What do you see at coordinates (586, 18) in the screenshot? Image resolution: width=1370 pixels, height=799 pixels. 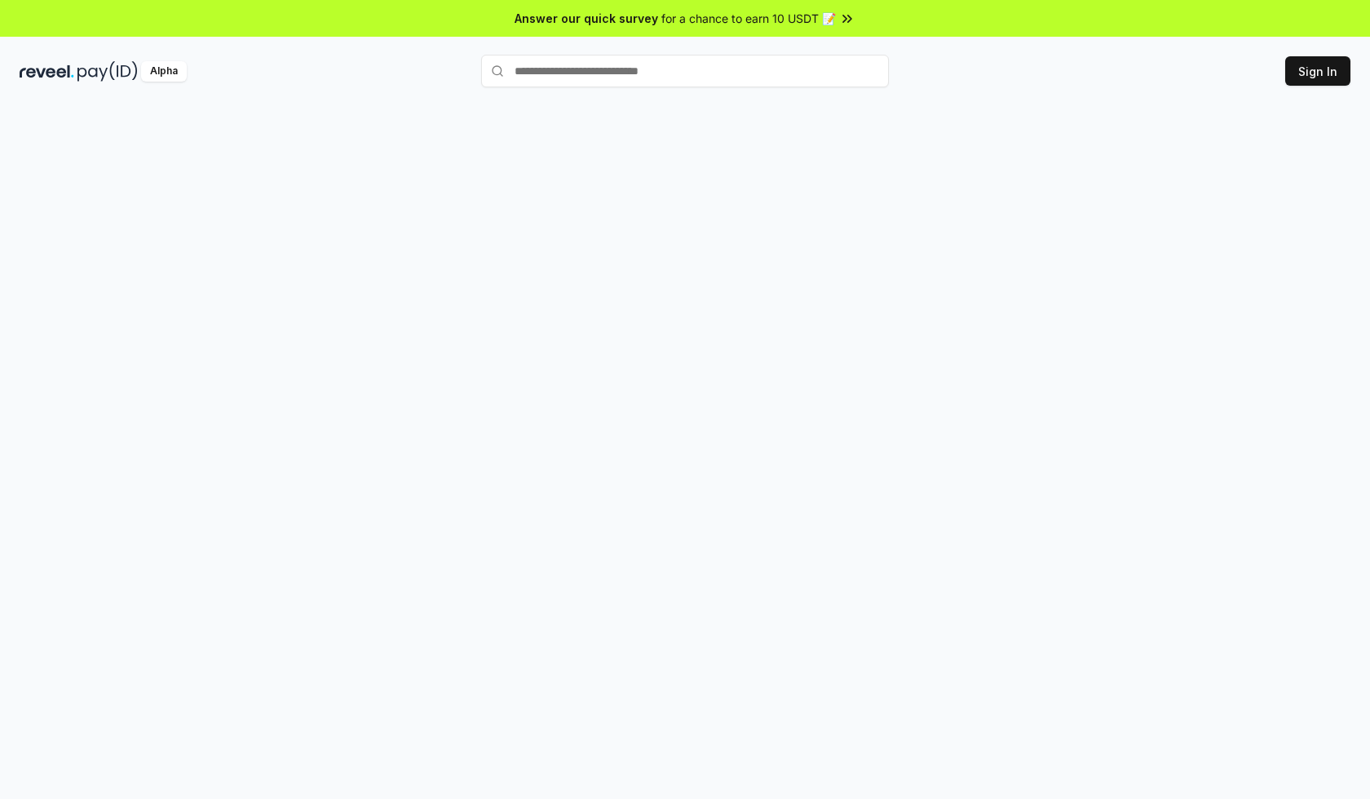 I see `span: Answer our quick survey` at bounding box center [586, 18].